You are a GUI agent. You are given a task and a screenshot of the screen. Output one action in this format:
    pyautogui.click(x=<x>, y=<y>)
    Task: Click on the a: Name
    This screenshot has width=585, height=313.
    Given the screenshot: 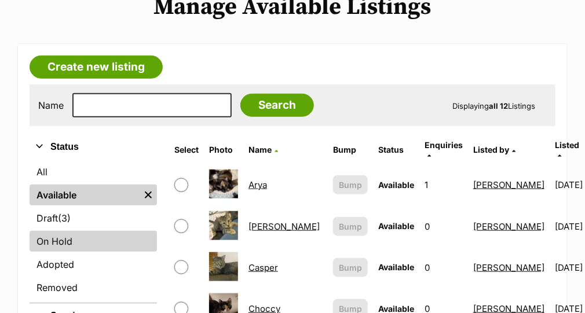 What is the action you would take?
    pyautogui.click(x=263, y=149)
    